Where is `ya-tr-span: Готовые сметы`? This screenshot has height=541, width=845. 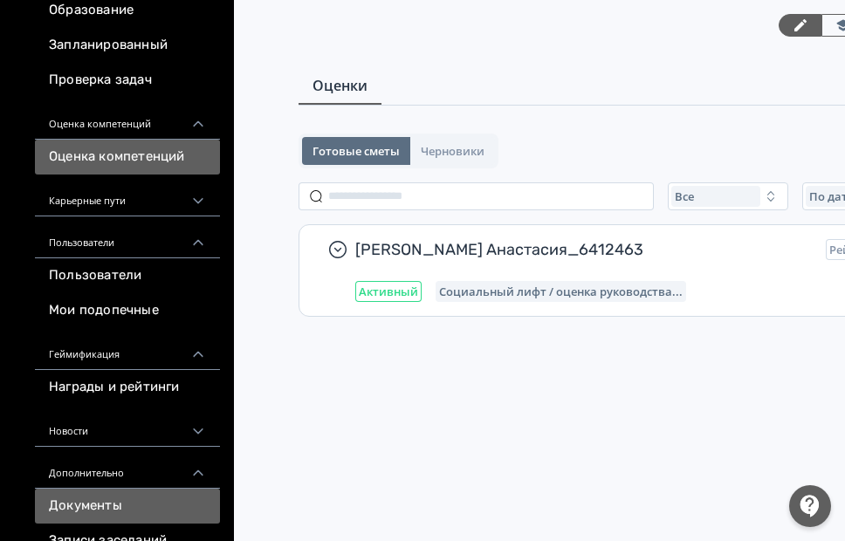
ya-tr-span: Готовые сметы is located at coordinates (356, 151).